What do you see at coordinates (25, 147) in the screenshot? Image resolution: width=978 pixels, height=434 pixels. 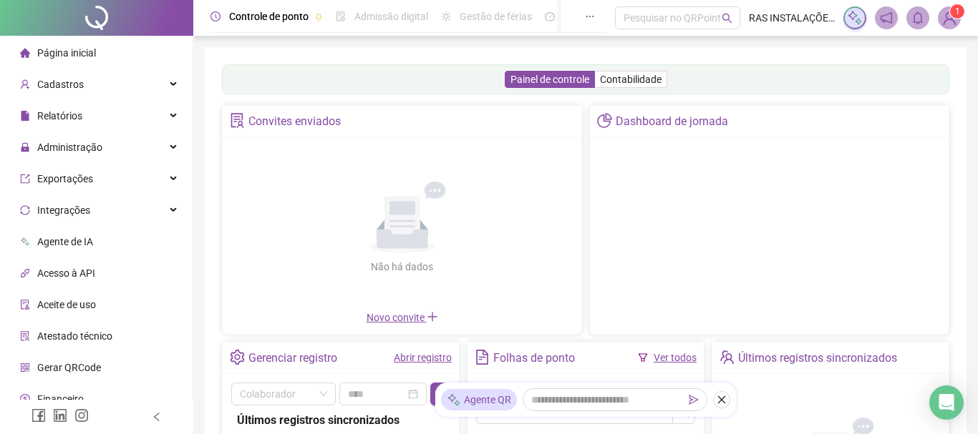 I see `span: lock` at bounding box center [25, 147].